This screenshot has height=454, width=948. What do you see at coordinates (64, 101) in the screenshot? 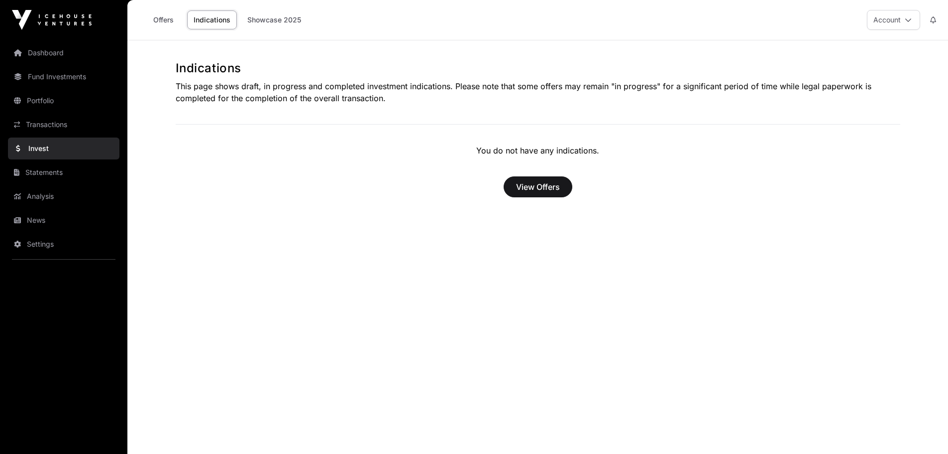
I see `a: Portfolio` at bounding box center [64, 101].